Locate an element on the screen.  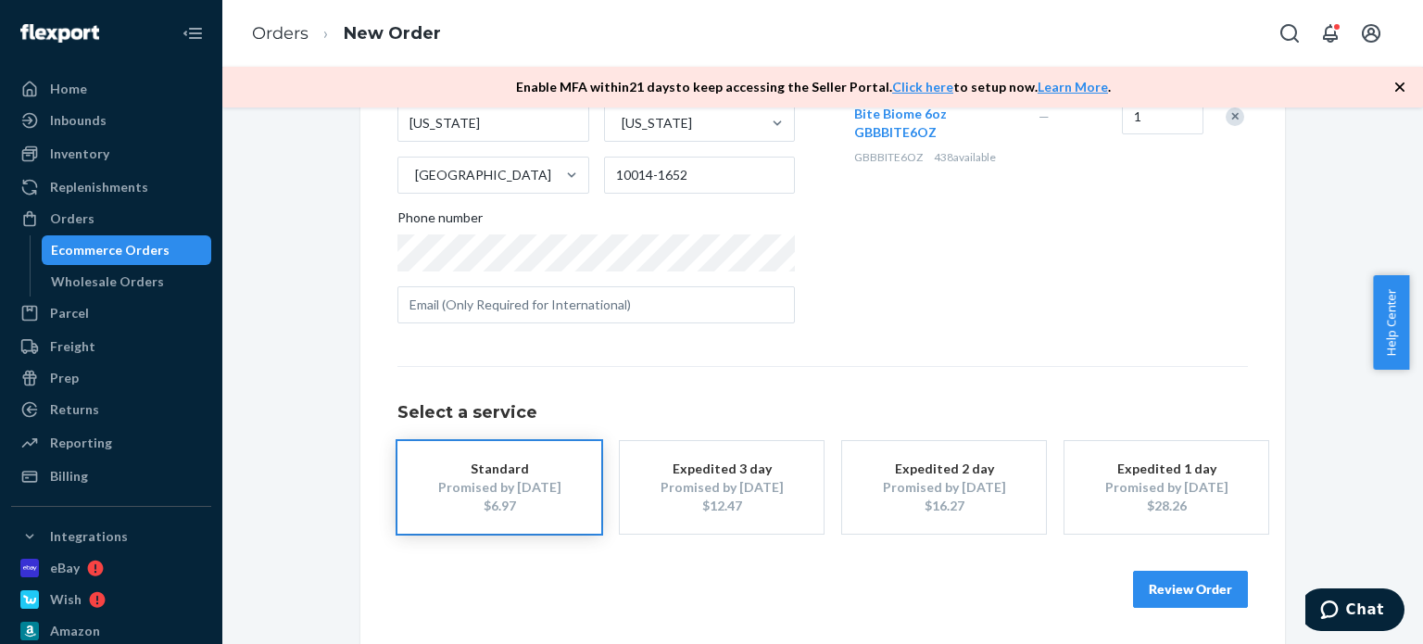
button: Open Search Box is located at coordinates (1289, 33).